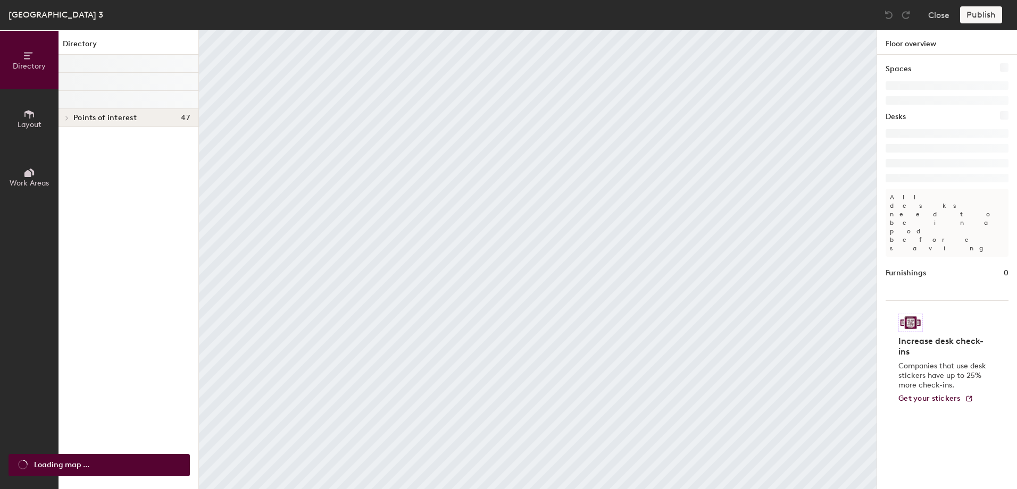  Describe the element at coordinates (899, 69) in the screenshot. I see `h1: Spaces` at that location.